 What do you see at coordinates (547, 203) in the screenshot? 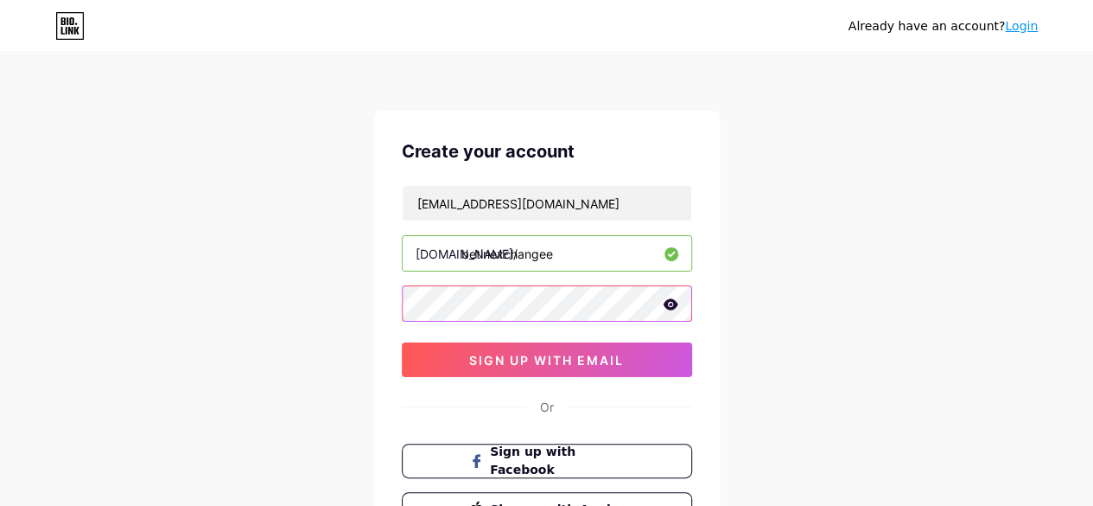
I see `input: Email` at bounding box center [547, 203].